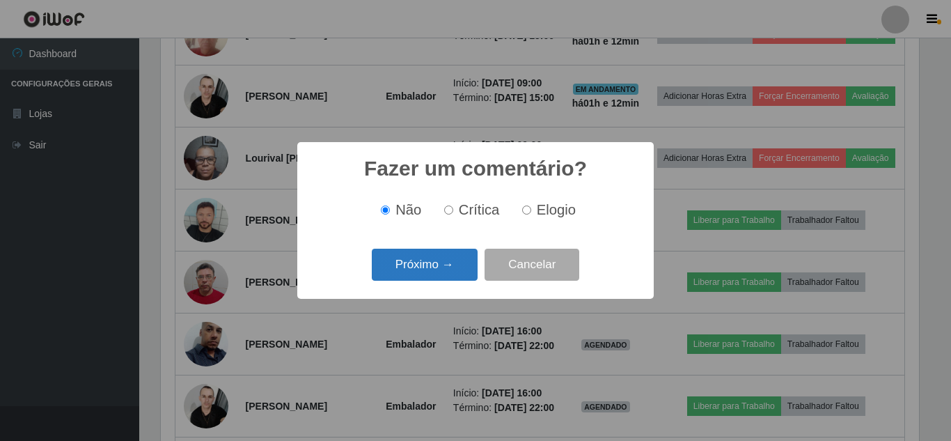 This screenshot has width=951, height=441. I want to click on h2: Fazer um comentário?, so click(476, 169).